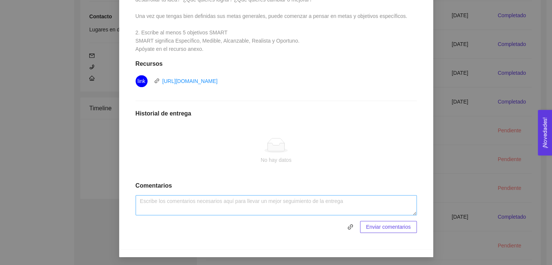 The height and width of the screenshot is (265, 552). What do you see at coordinates (276, 64) in the screenshot?
I see `h1: Recursos` at bounding box center [276, 64].